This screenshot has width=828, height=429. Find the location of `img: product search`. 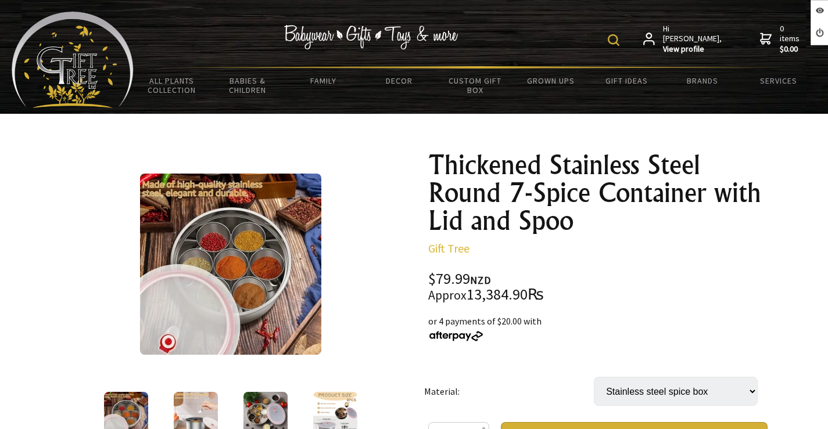

img: product search is located at coordinates (613, 40).